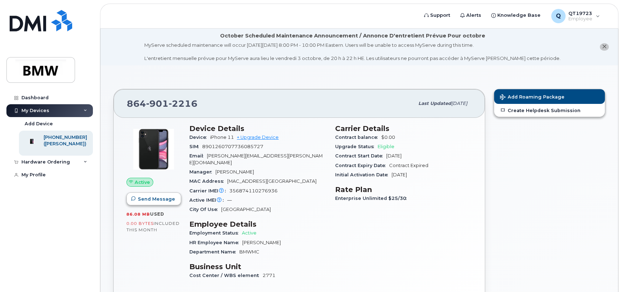 Image resolution: width=622 pixels, height=292 pixels. Describe the element at coordinates (183, 104) in the screenshot. I see `span: 2216` at that location.